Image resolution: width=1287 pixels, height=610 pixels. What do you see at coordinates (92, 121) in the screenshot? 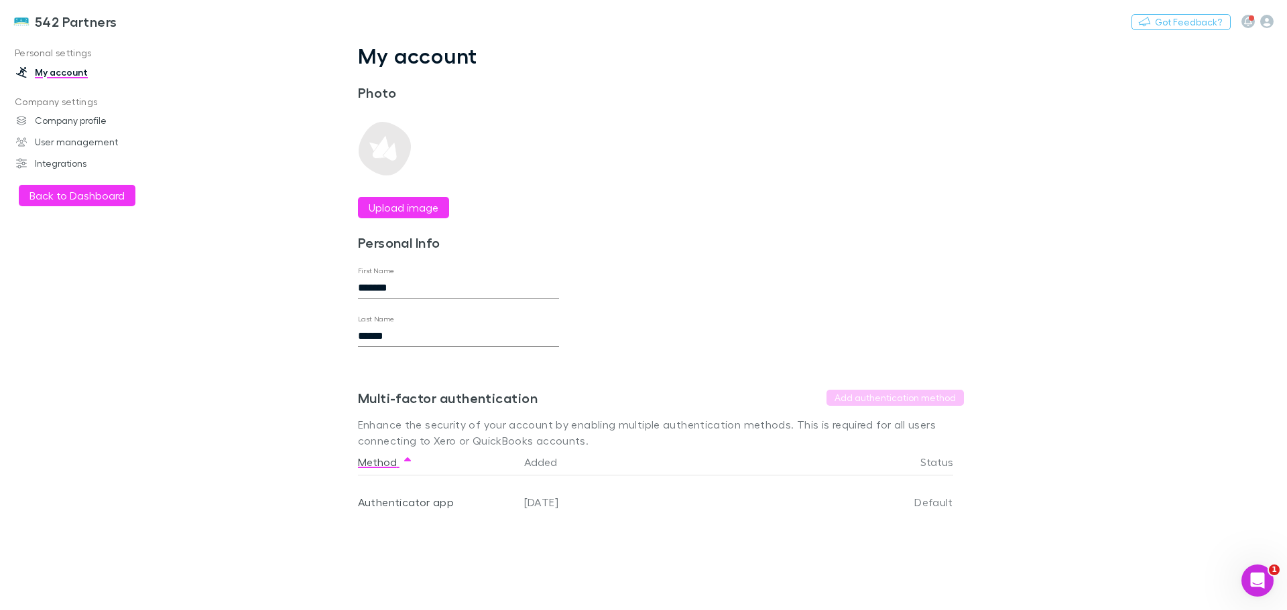
I see `a: Company profile` at bounding box center [92, 121].